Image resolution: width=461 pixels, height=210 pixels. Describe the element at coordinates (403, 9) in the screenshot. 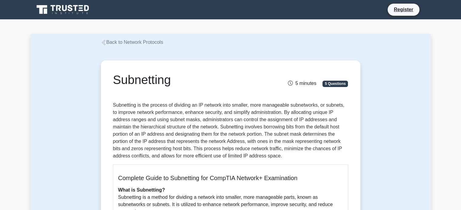

I see `a: Register` at that location.